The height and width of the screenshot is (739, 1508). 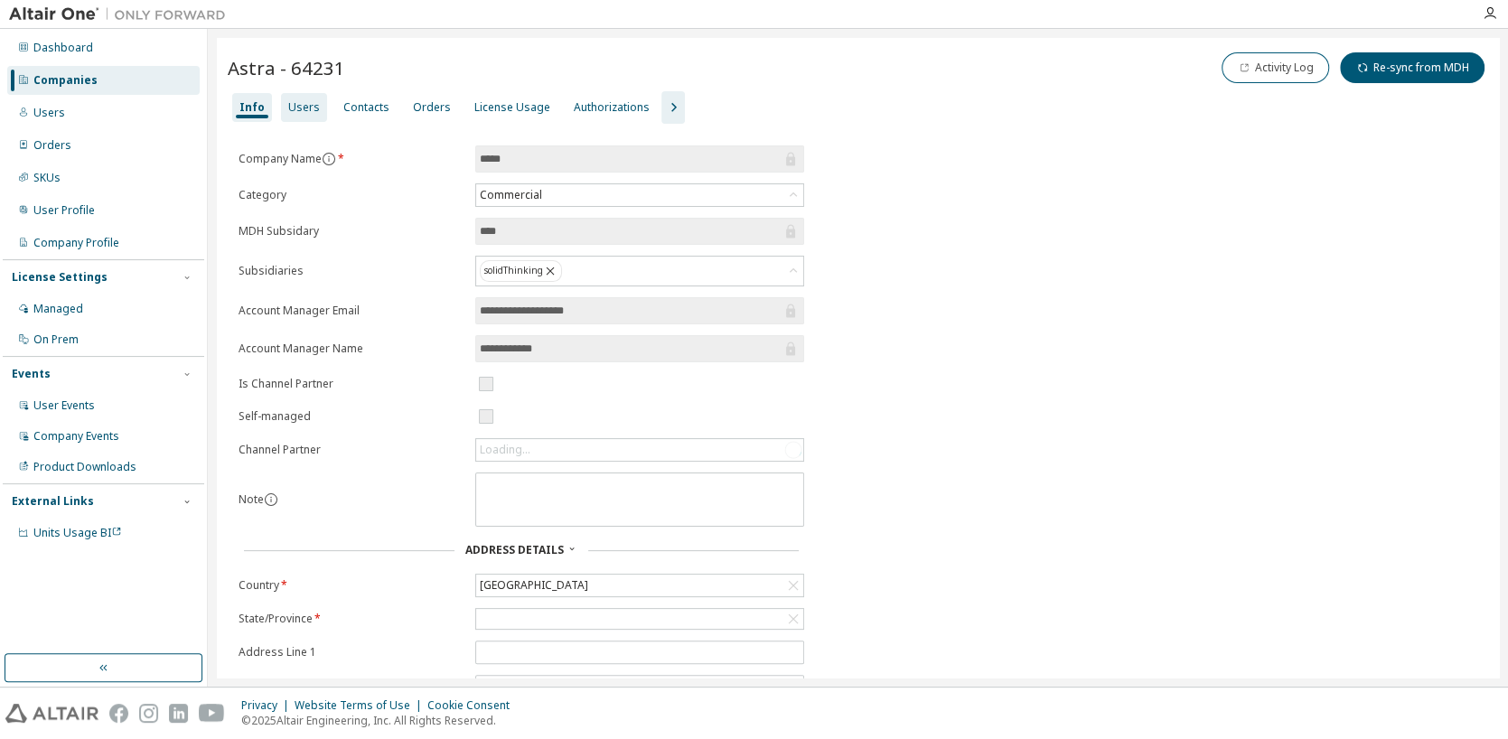 I want to click on label: State/Province, so click(x=352, y=619).